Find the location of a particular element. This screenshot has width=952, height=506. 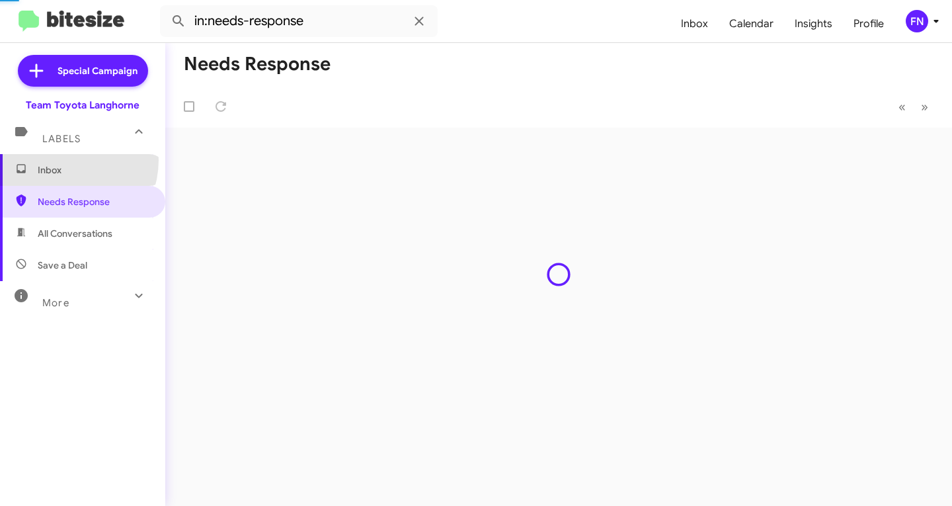

span: More is located at coordinates (56, 303).